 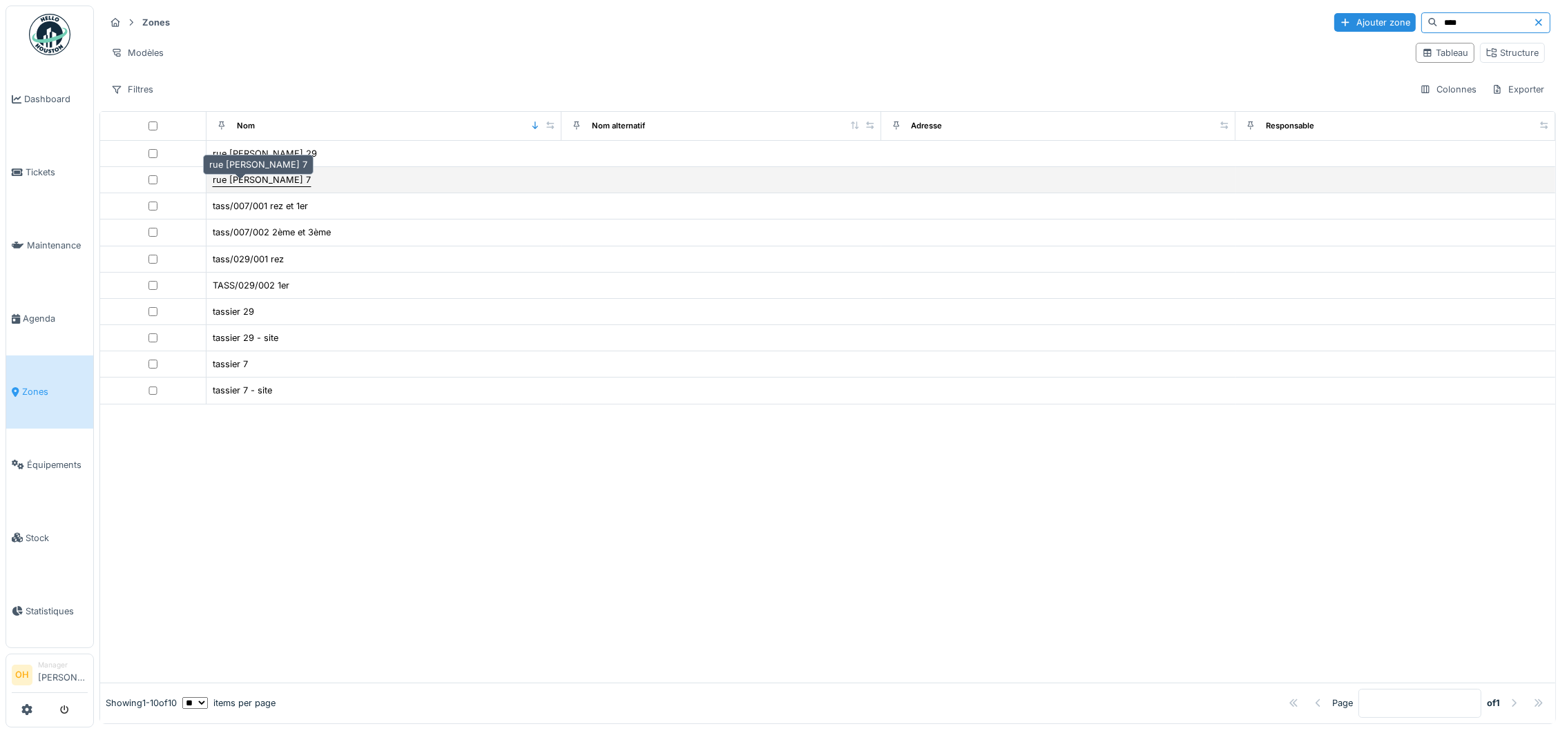 I want to click on span: Statistiques, so click(x=57, y=611).